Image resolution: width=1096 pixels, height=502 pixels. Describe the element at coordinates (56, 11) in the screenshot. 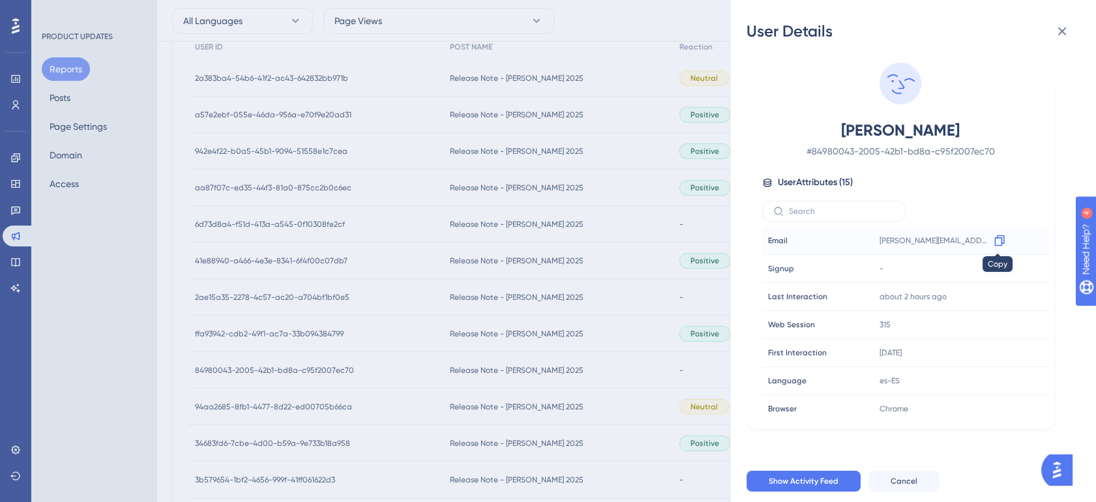

I see `span: Need Help?` at that location.